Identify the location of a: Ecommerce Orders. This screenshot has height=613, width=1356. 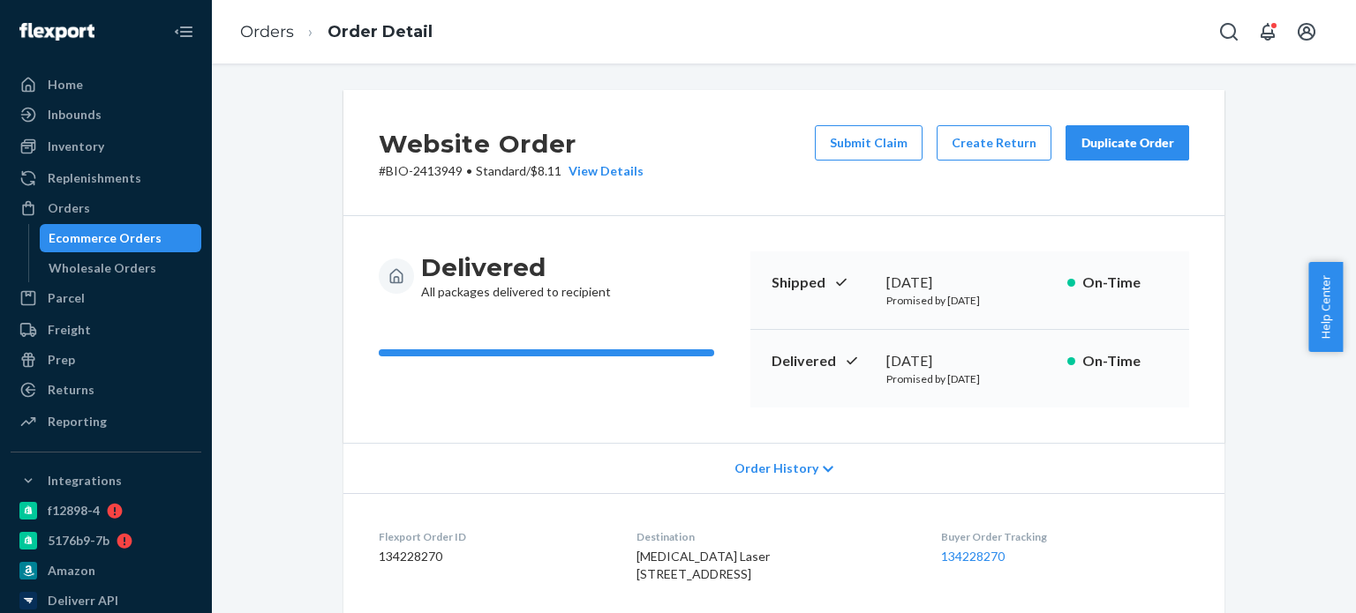
(121, 238).